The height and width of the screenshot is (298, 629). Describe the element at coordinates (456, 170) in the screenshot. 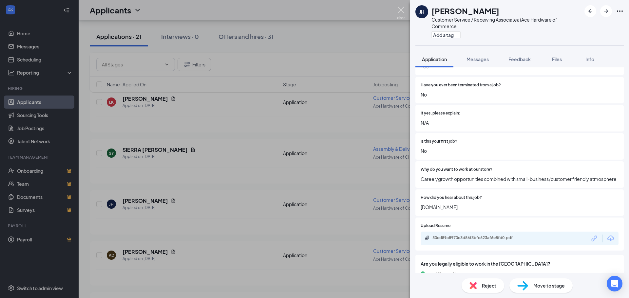

I see `span: Why do you want to work at our store?` at that location.